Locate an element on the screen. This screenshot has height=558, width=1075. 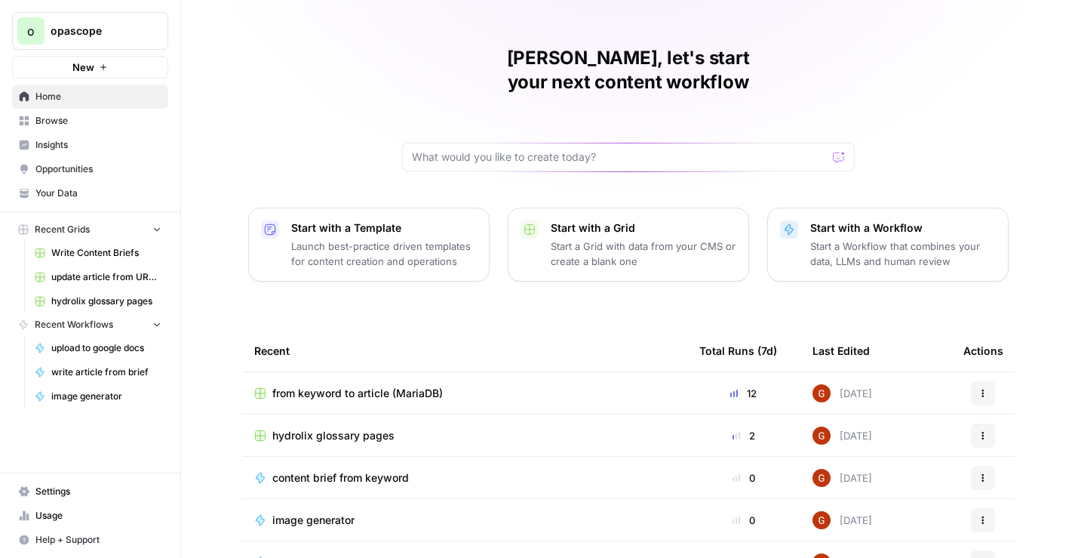
p: Start a Workflow that combines your data, LLMs and human review is located at coordinates (903, 254).